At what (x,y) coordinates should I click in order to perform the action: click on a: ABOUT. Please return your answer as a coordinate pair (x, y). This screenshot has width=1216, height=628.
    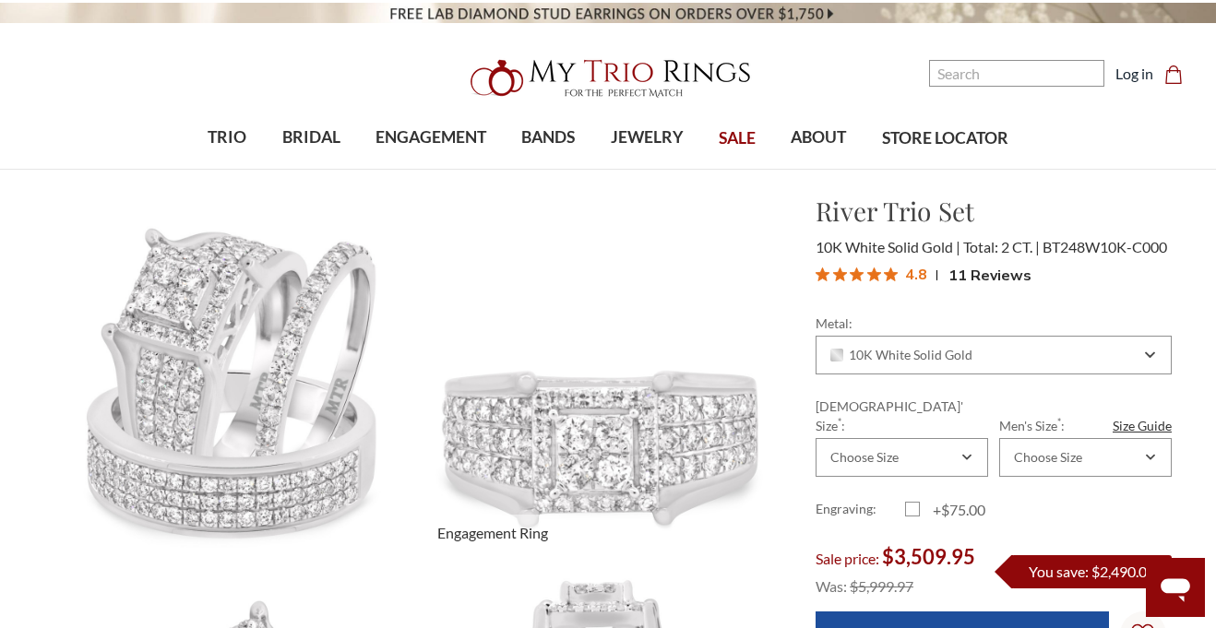
    Looking at the image, I should click on (818, 137).